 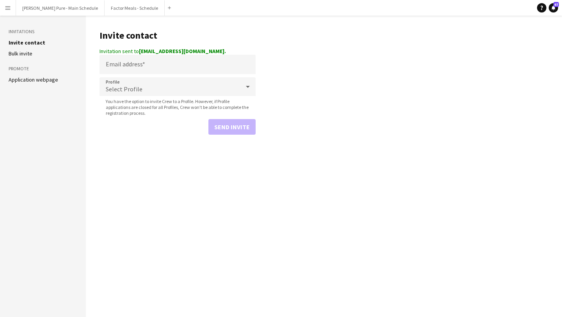 I want to click on h1: Invite contact, so click(x=178, y=36).